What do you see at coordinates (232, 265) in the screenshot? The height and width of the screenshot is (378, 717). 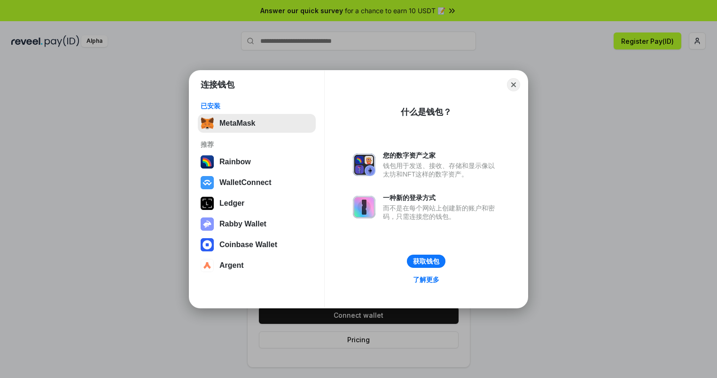 I see `div: Argent` at bounding box center [232, 265].